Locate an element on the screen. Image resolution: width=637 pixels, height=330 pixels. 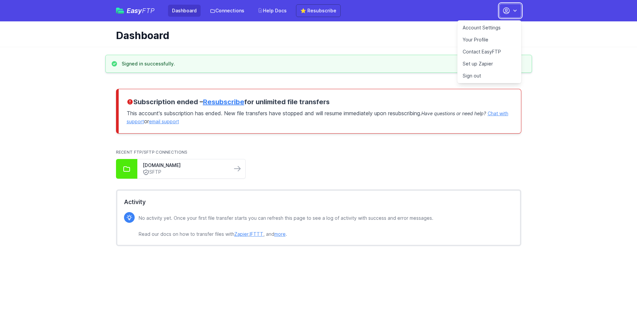
span: Have questions or need help? is located at coordinates (454, 113).